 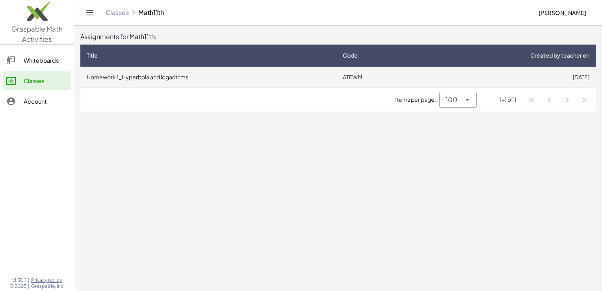 What do you see at coordinates (37, 34) in the screenshot?
I see `span: Graspable Math Activities` at bounding box center [37, 34].